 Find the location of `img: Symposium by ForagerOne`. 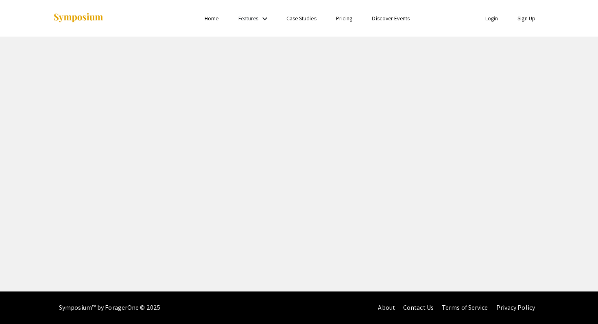

img: Symposium by ForagerOne is located at coordinates (78, 18).